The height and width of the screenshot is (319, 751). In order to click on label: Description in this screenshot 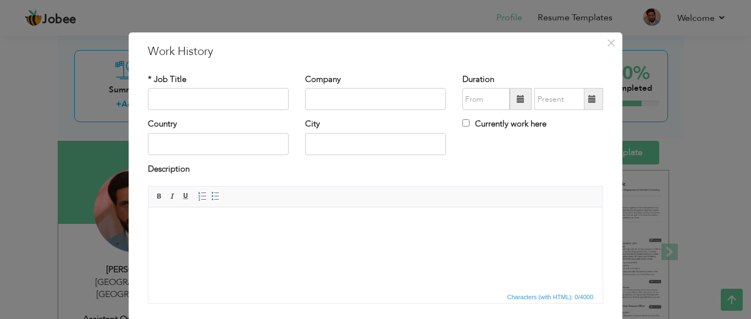, I will do `click(169, 169)`.